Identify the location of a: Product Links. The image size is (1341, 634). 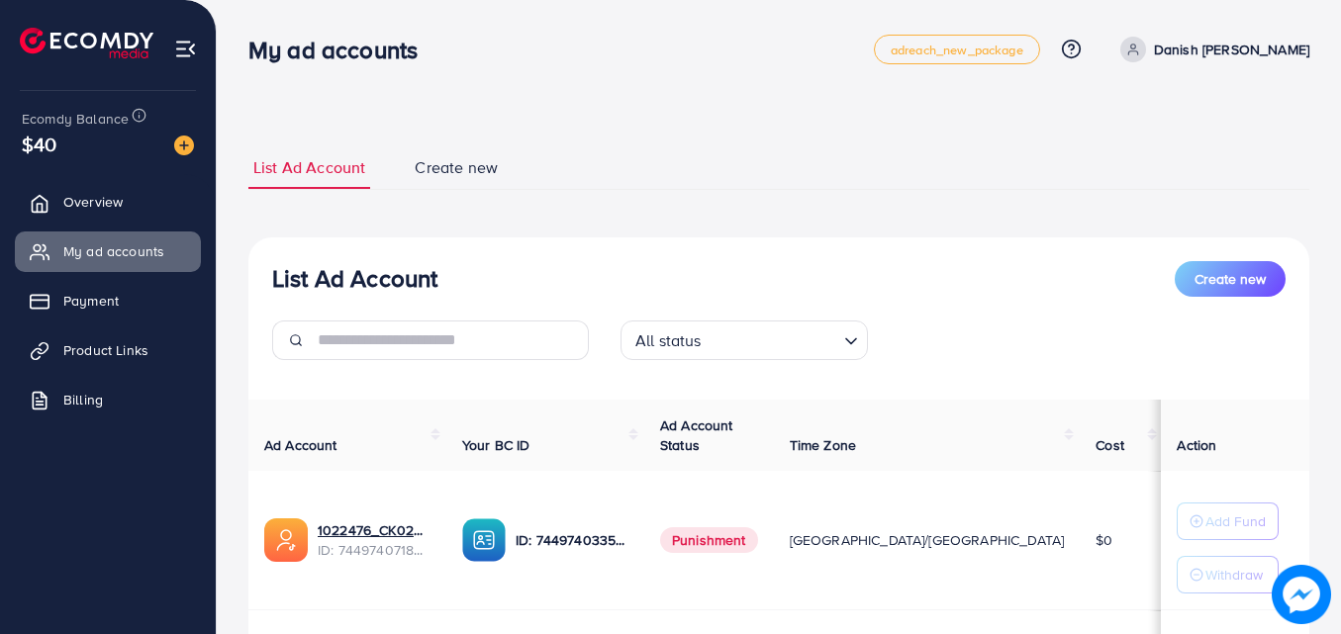
(108, 350).